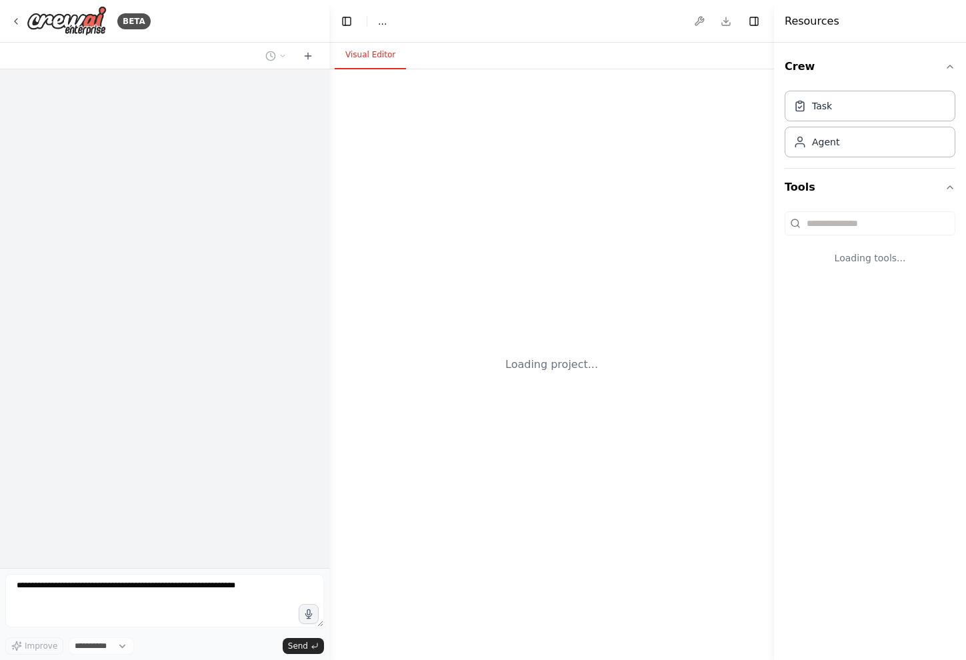  What do you see at coordinates (298, 646) in the screenshot?
I see `span: Send` at bounding box center [298, 646].